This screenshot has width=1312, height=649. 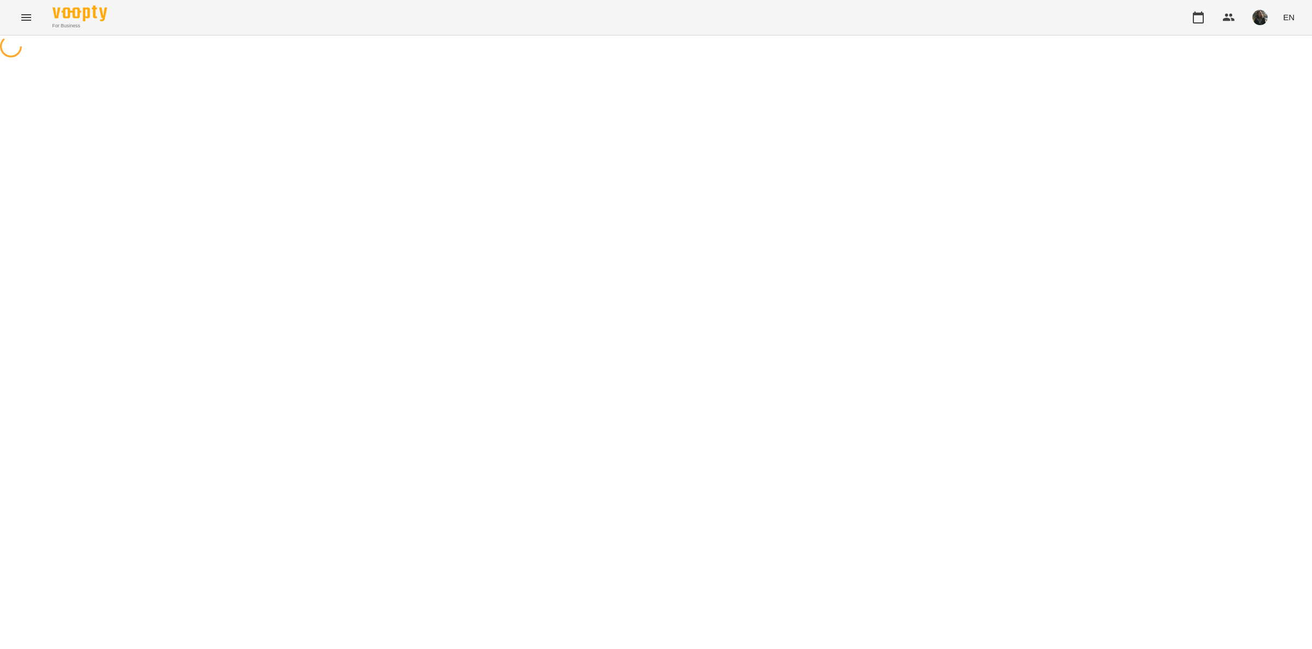 What do you see at coordinates (1260, 17) in the screenshot?
I see `img: 33f9a82ed513007d0552af73e02aac8a.jpg` at bounding box center [1260, 17].